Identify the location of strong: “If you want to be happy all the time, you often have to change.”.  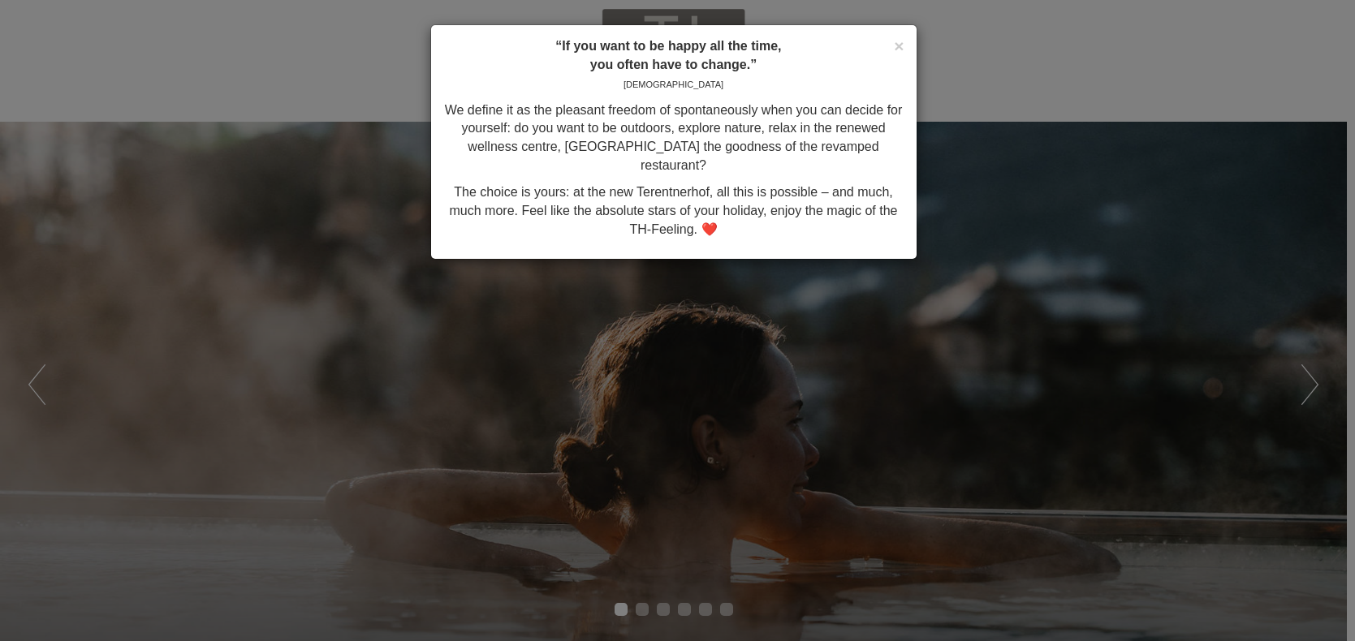
(668, 55).